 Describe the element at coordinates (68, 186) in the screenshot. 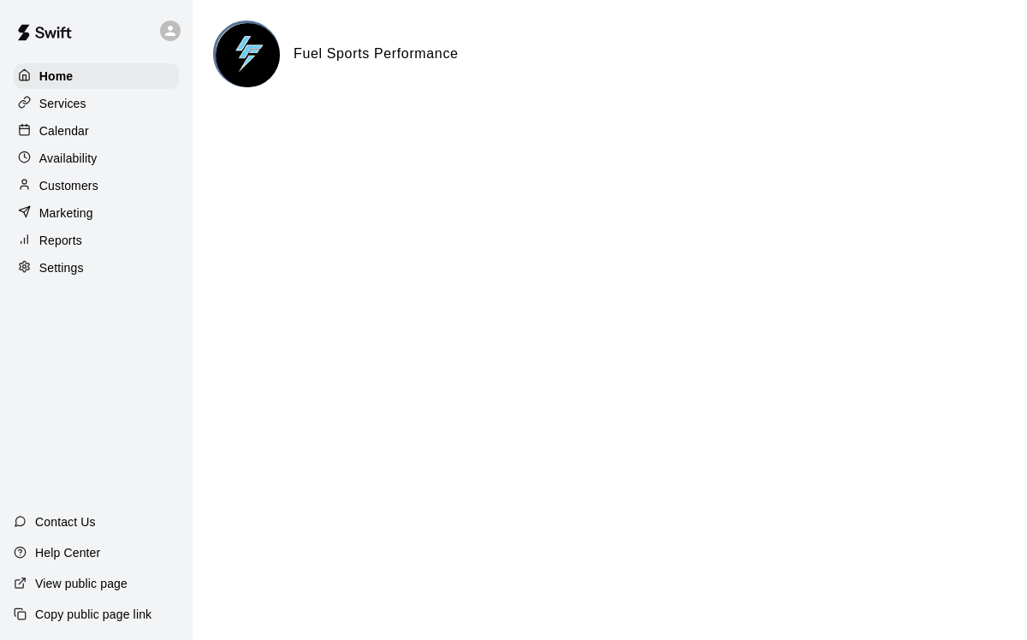

I see `p: Customers` at that location.